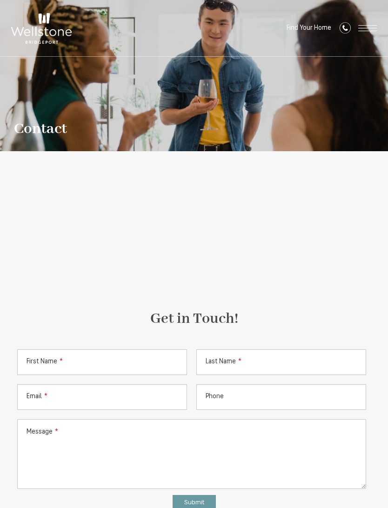 This screenshot has width=388, height=508. What do you see at coordinates (40, 432) in the screenshot?
I see `span: Message` at bounding box center [40, 432].